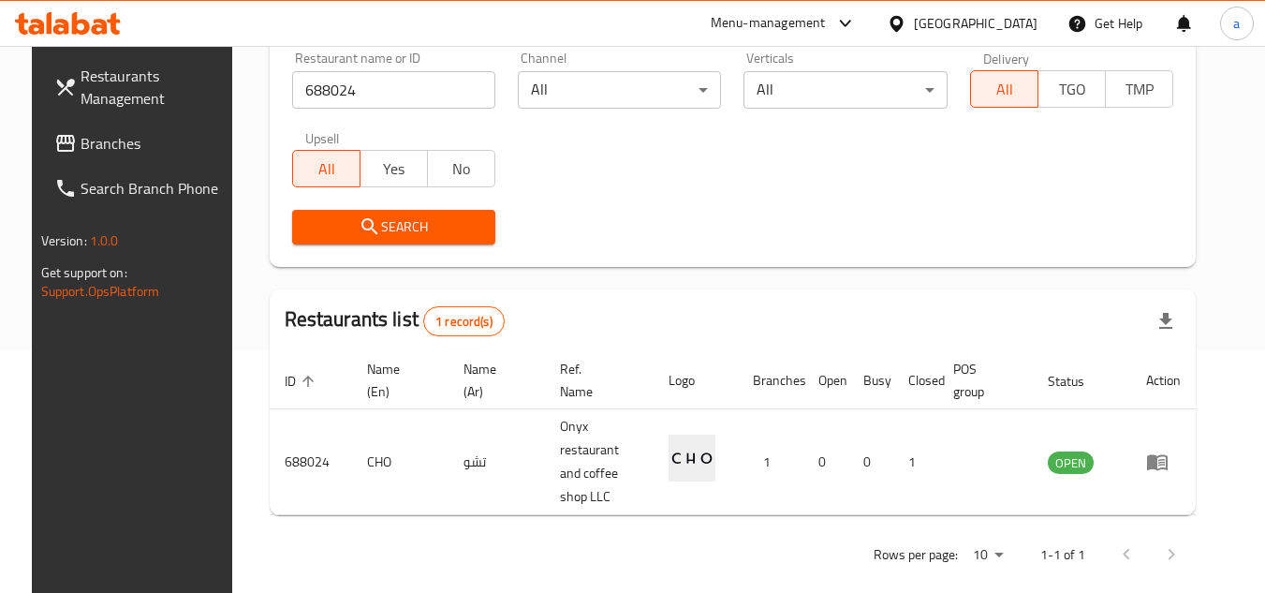 This screenshot has width=1265, height=593. Describe the element at coordinates (141, 188) in the screenshot. I see `a: Search Branch Phone` at that location.